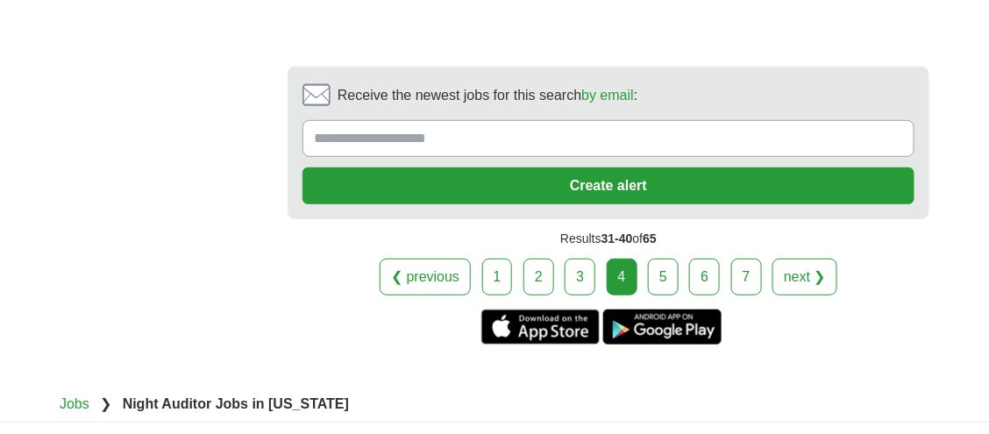  Describe the element at coordinates (805, 277) in the screenshot. I see `a: next ❯` at that location.